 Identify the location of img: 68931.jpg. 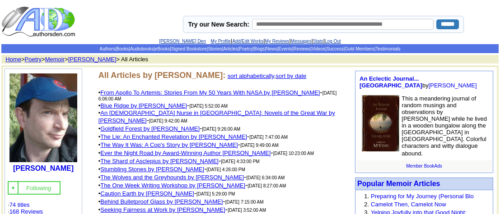
(43, 118).